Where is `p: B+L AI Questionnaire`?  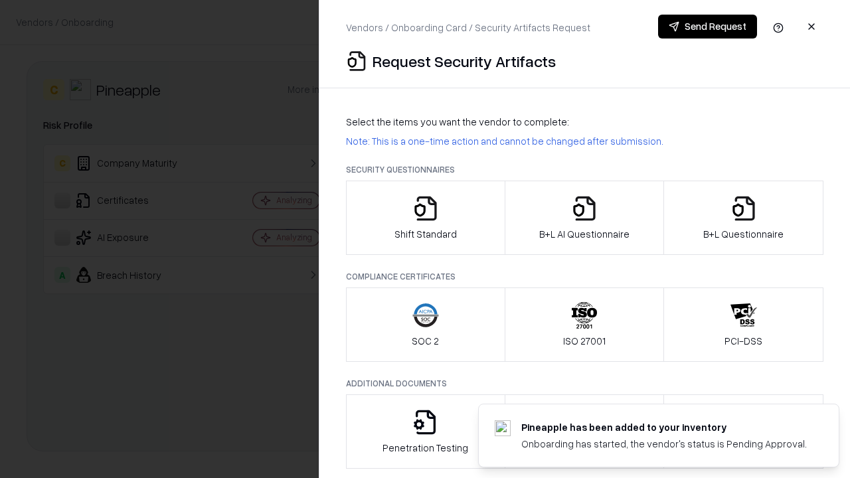 p: B+L AI Questionnaire is located at coordinates (584, 234).